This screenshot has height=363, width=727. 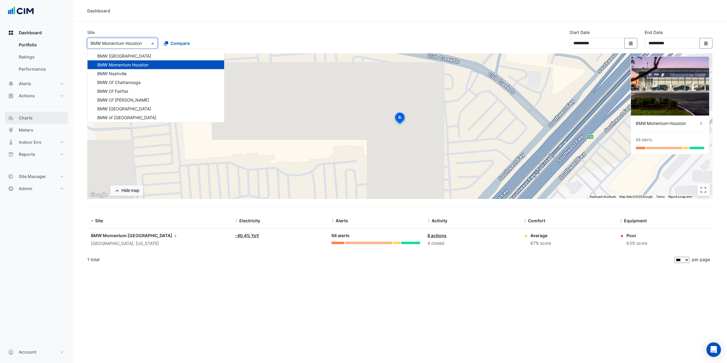 What do you see at coordinates (250, 220) in the screenshot?
I see `span: Electricity` at bounding box center [250, 220].